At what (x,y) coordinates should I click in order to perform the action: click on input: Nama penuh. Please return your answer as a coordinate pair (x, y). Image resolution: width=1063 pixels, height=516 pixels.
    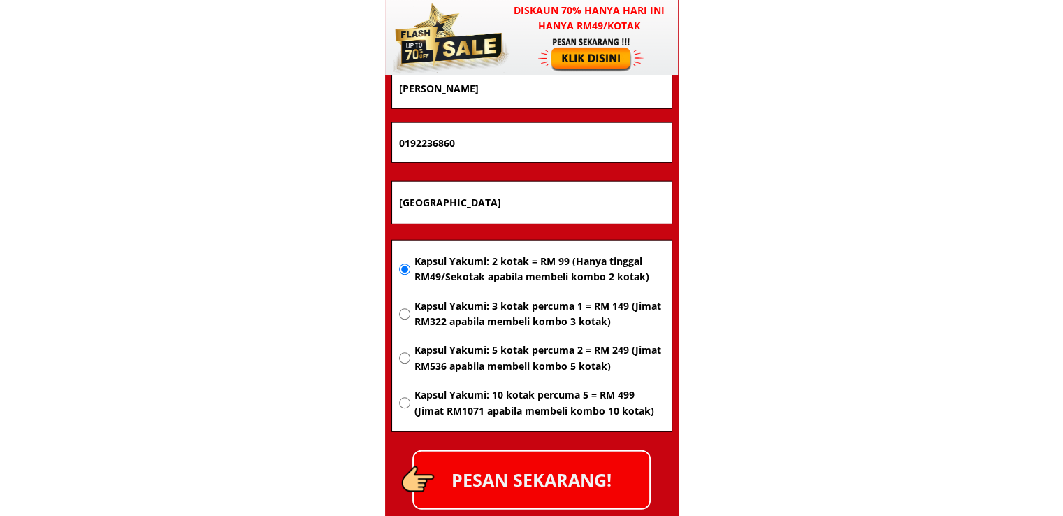
    Looking at the image, I should click on (532, 88).